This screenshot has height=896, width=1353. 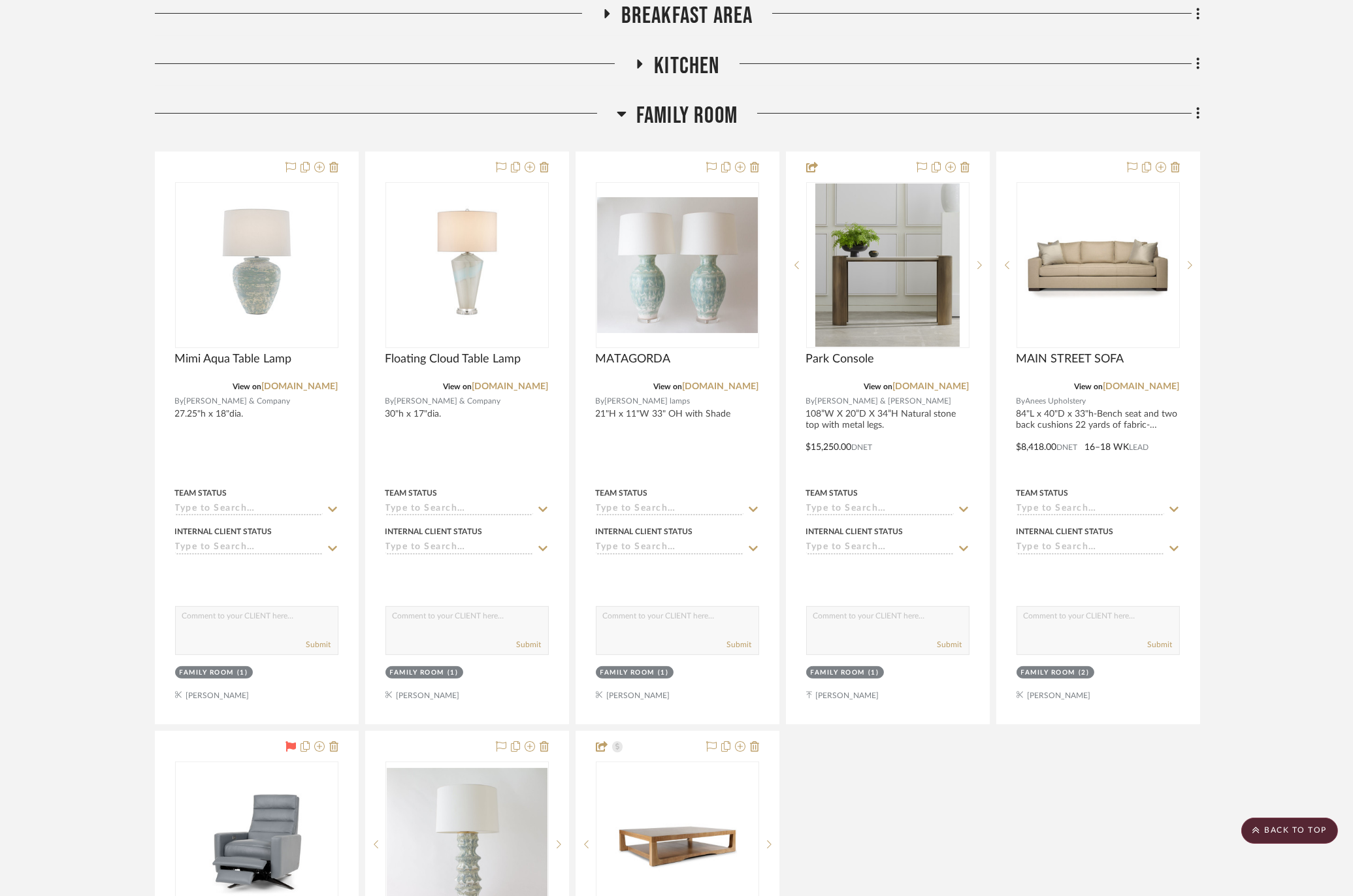 I want to click on span: MAIN STREET SOFA, so click(x=1069, y=360).